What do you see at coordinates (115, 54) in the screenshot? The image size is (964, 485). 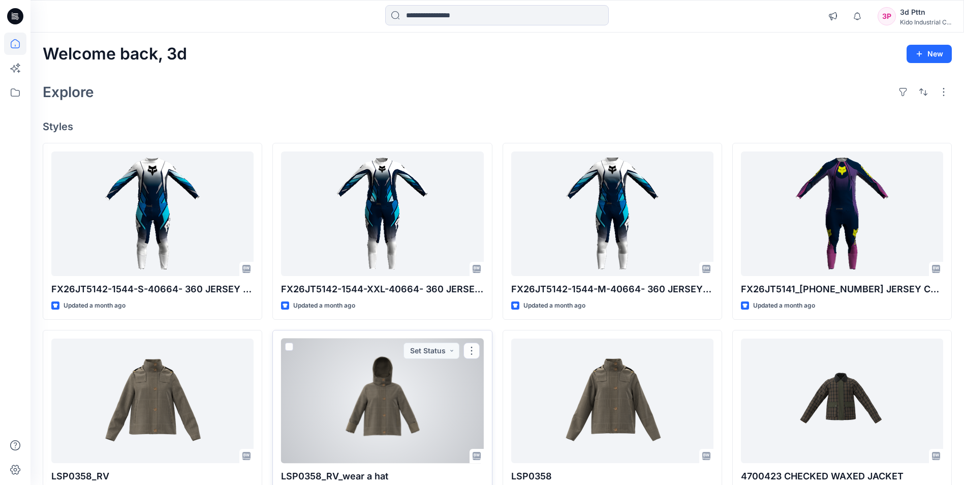 I see `h2: Welcome back, 3d` at bounding box center [115, 54].